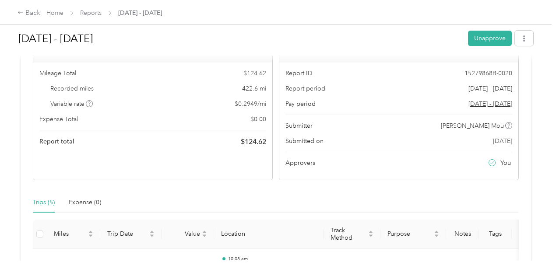  I want to click on span: Variable rate, so click(72, 104).